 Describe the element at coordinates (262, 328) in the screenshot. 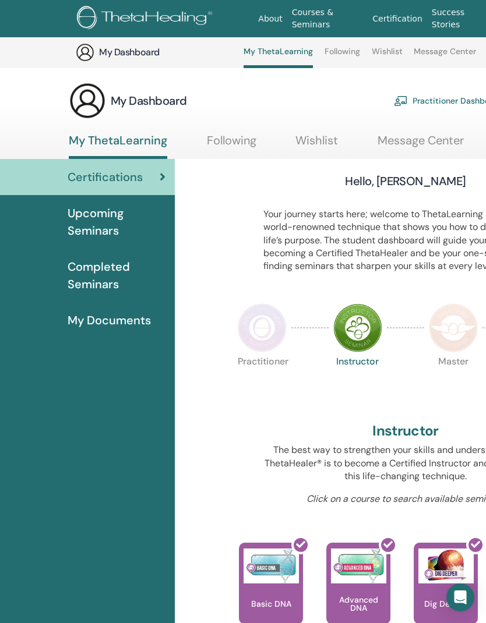

I see `img: Practitioner` at that location.